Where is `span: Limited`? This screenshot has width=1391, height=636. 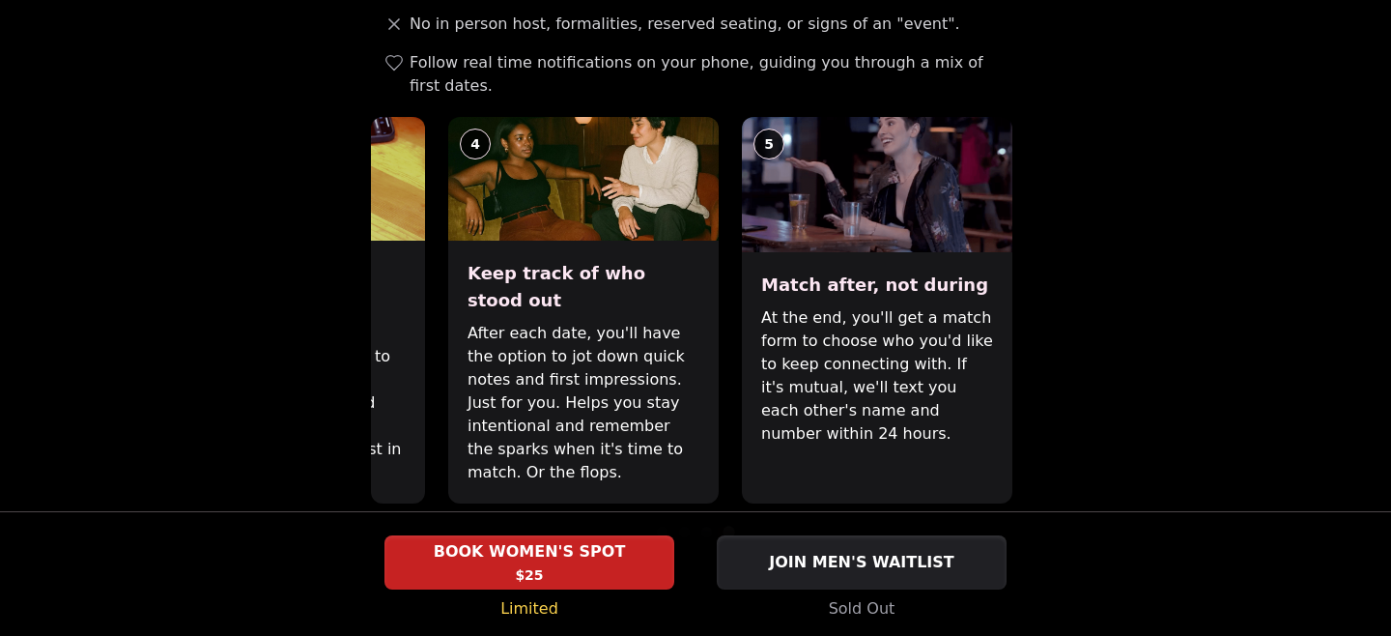
span: Limited is located at coordinates (529, 609).